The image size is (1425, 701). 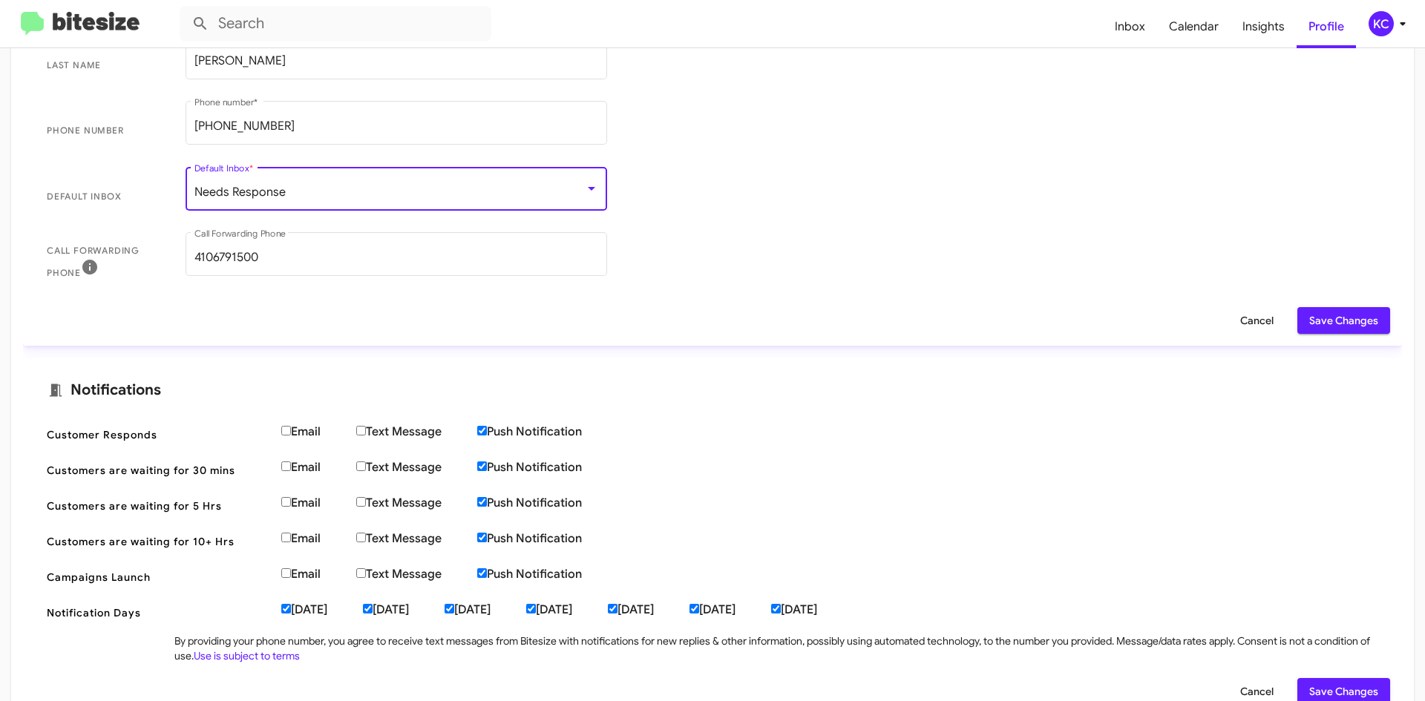 I want to click on span: Phone number, so click(x=105, y=131).